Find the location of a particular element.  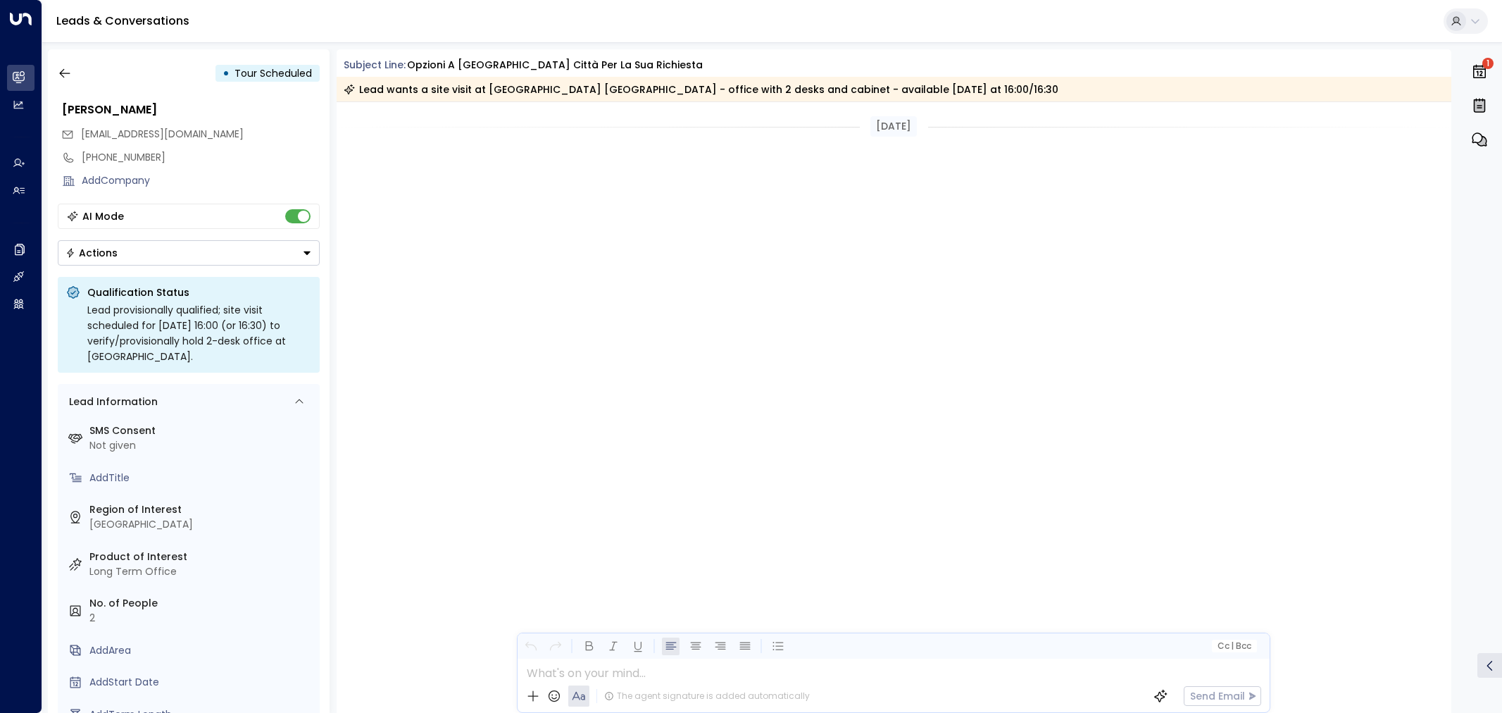

button: Cc|Bcc is located at coordinates (1234, 646).